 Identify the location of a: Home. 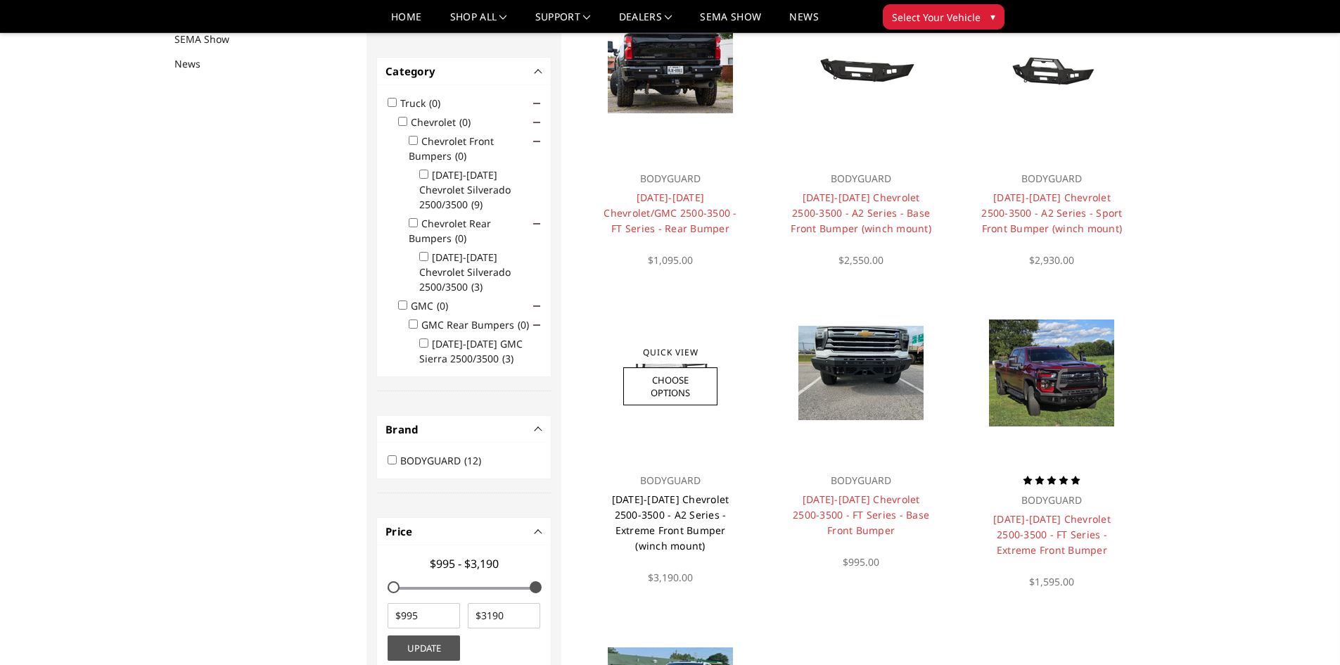
(406, 22).